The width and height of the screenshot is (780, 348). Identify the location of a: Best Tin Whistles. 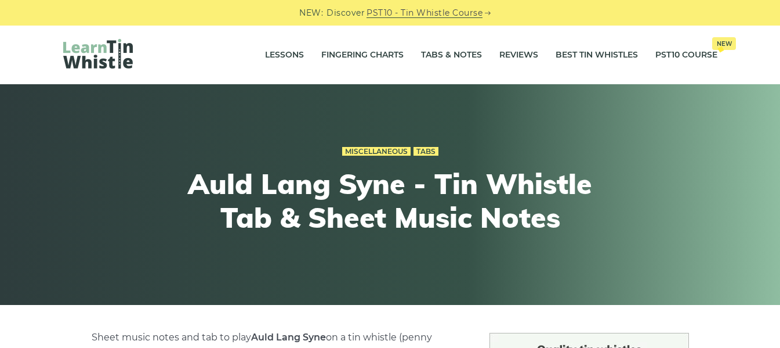
(597, 55).